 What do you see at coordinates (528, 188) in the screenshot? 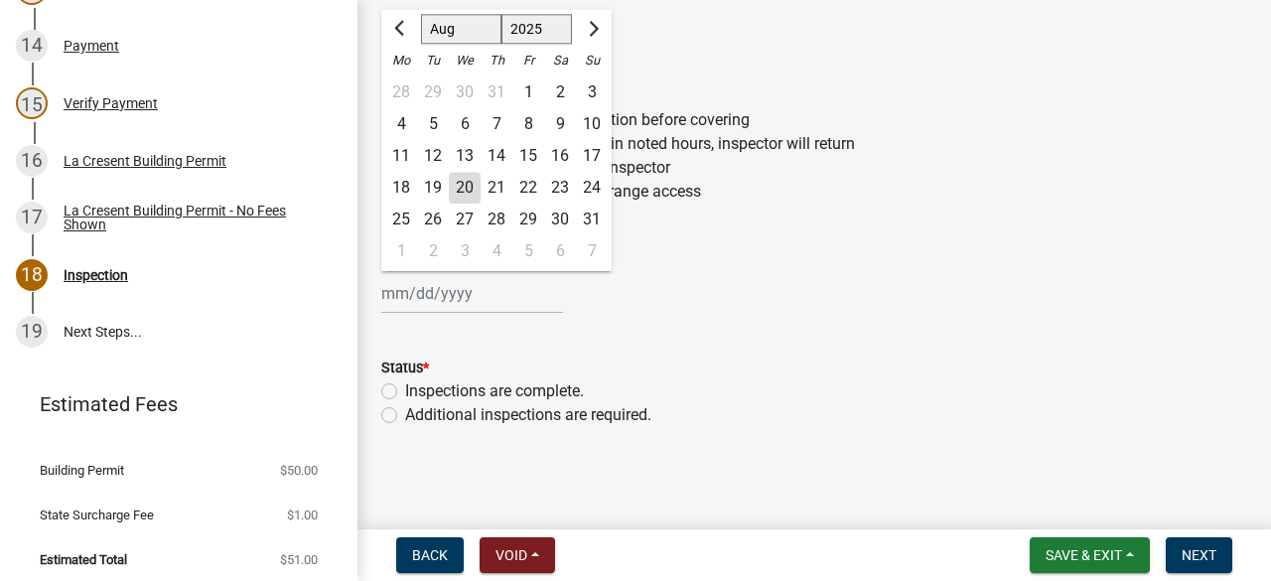
I see `div: Friday, August 22, 2025` at bounding box center [528, 188].